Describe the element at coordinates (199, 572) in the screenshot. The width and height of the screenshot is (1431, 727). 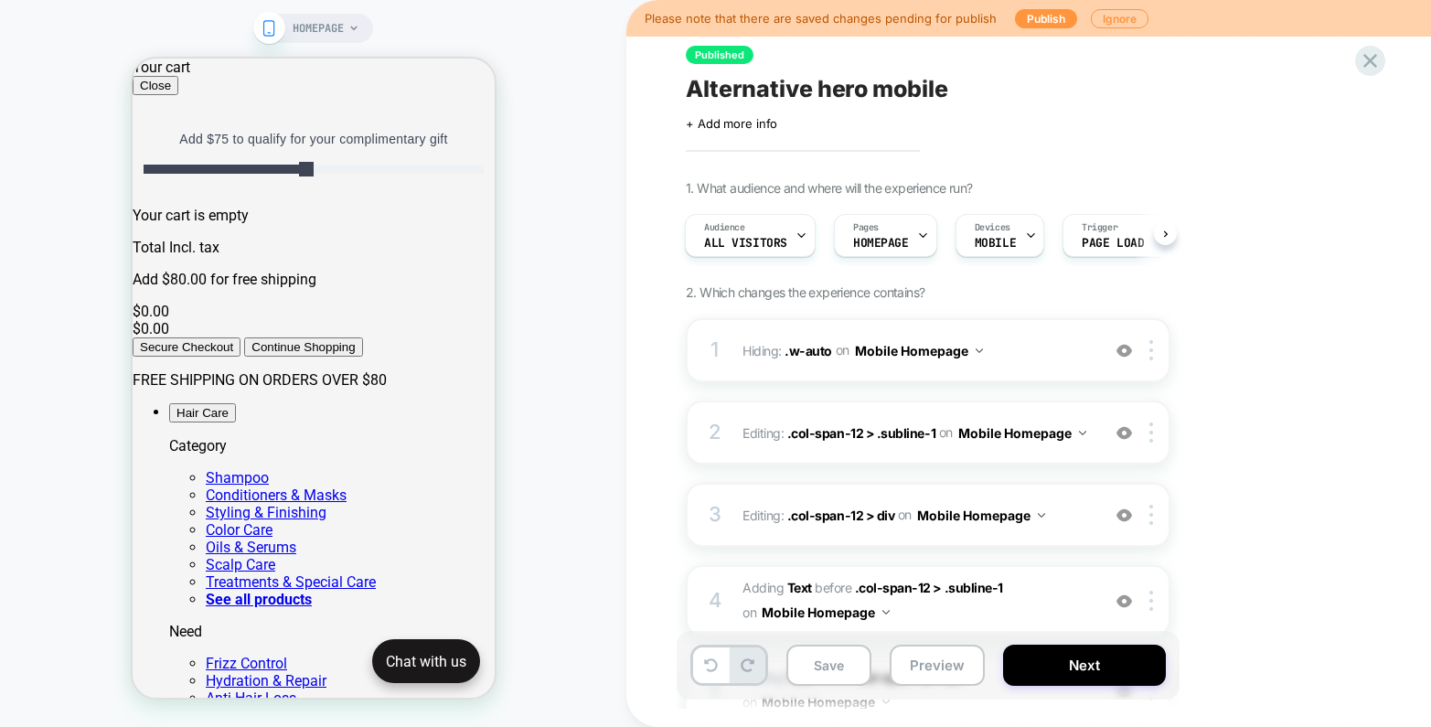
I see `p: Need` at that location.